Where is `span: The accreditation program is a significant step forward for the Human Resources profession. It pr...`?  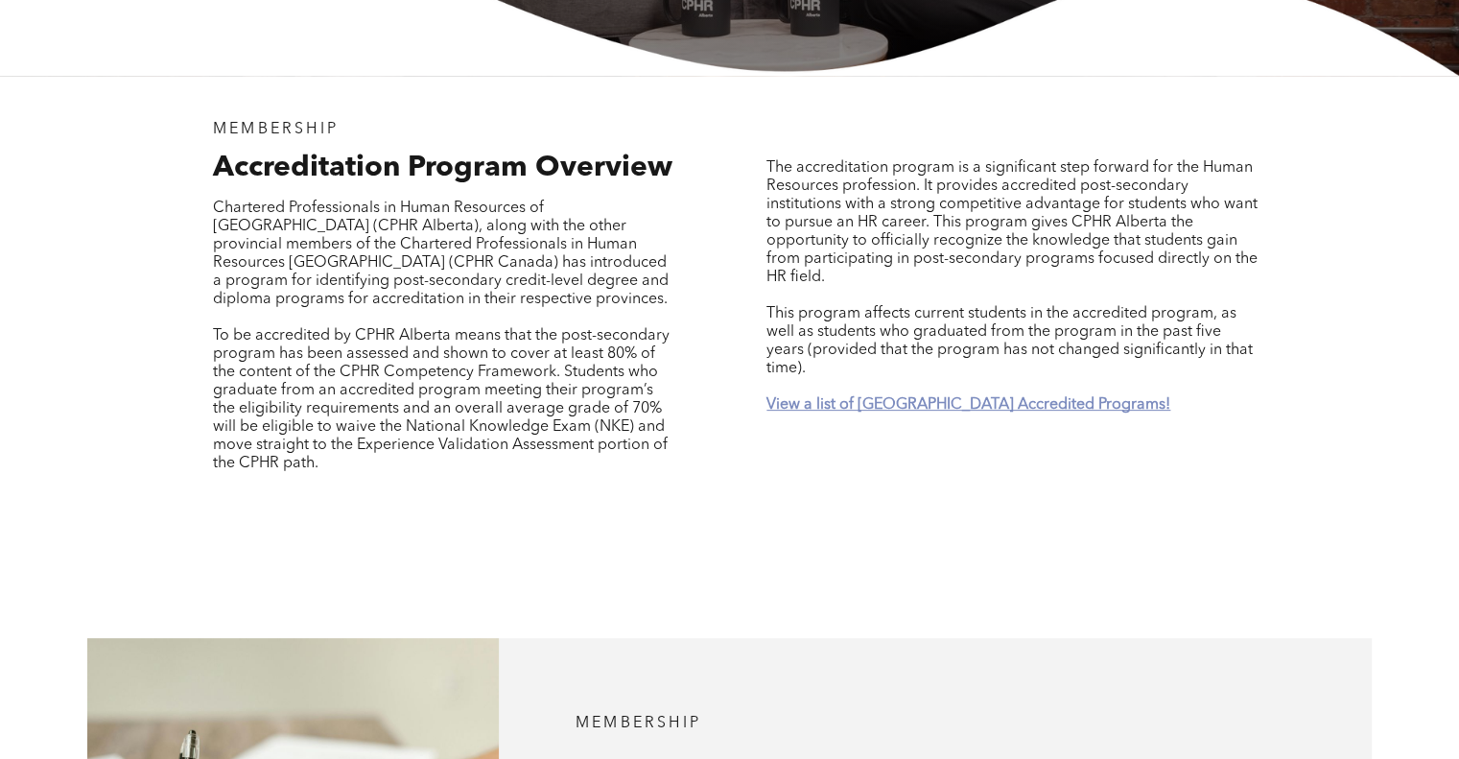 span: The accreditation program is a significant step forward for the Human Resources profession. It pr... is located at coordinates (1012, 222).